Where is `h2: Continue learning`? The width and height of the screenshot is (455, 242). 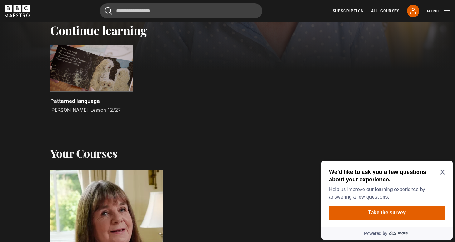 h2: Continue learning is located at coordinates (227, 30).